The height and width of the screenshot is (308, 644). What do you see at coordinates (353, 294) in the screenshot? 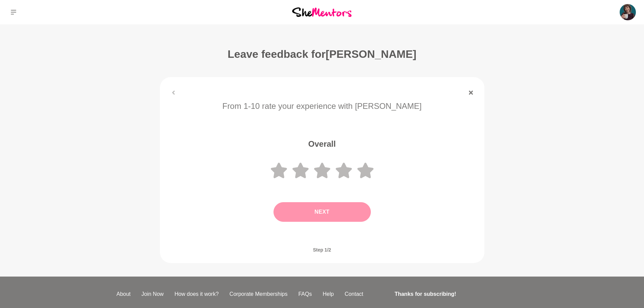
I see `a: Contact` at bounding box center [353, 294].